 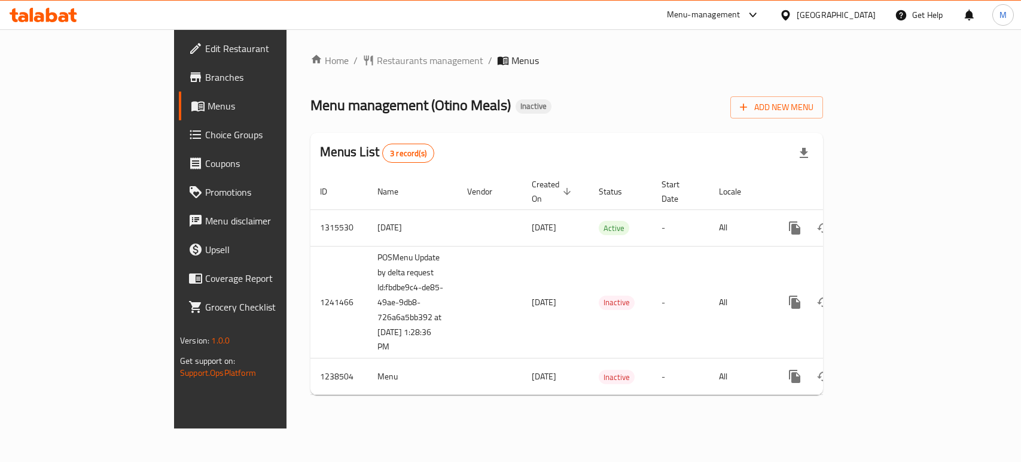 I want to click on a: Menus, so click(x=261, y=106).